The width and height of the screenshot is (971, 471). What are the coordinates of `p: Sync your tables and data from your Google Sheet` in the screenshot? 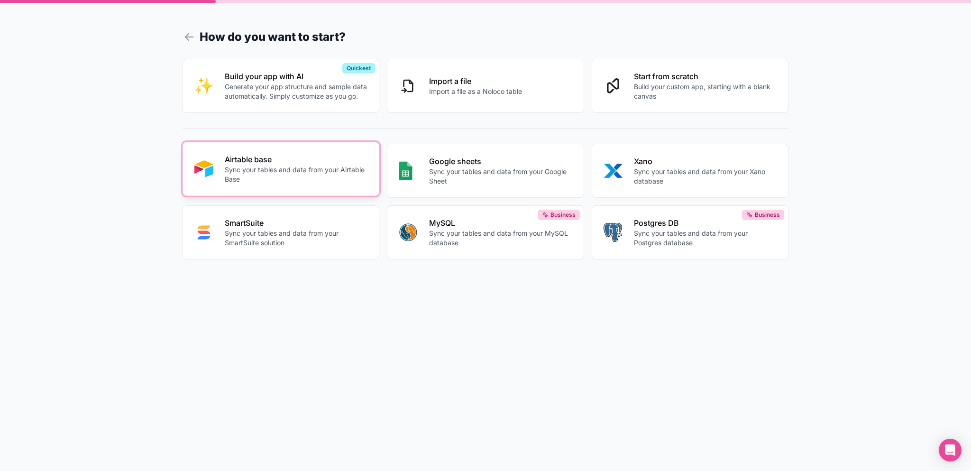 It's located at (501, 176).